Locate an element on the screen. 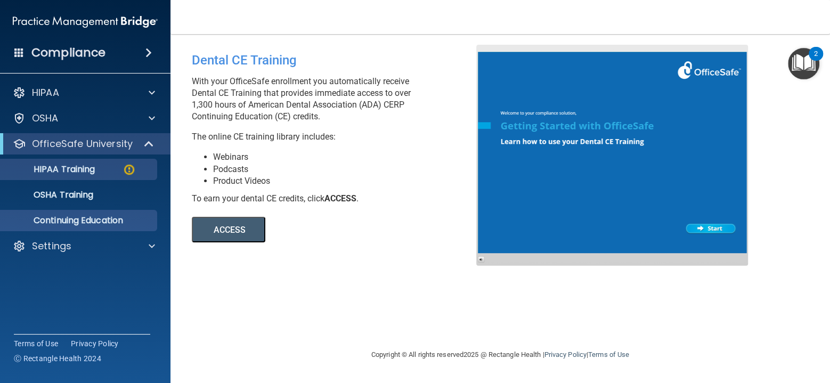  p: Settings is located at coordinates (52, 246).